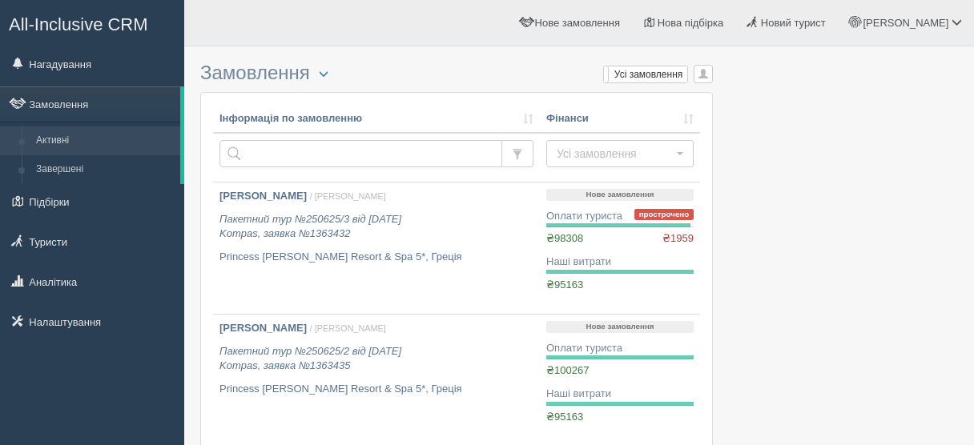  What do you see at coordinates (614, 154) in the screenshot?
I see `span: Усі замовлення` at bounding box center [614, 154].